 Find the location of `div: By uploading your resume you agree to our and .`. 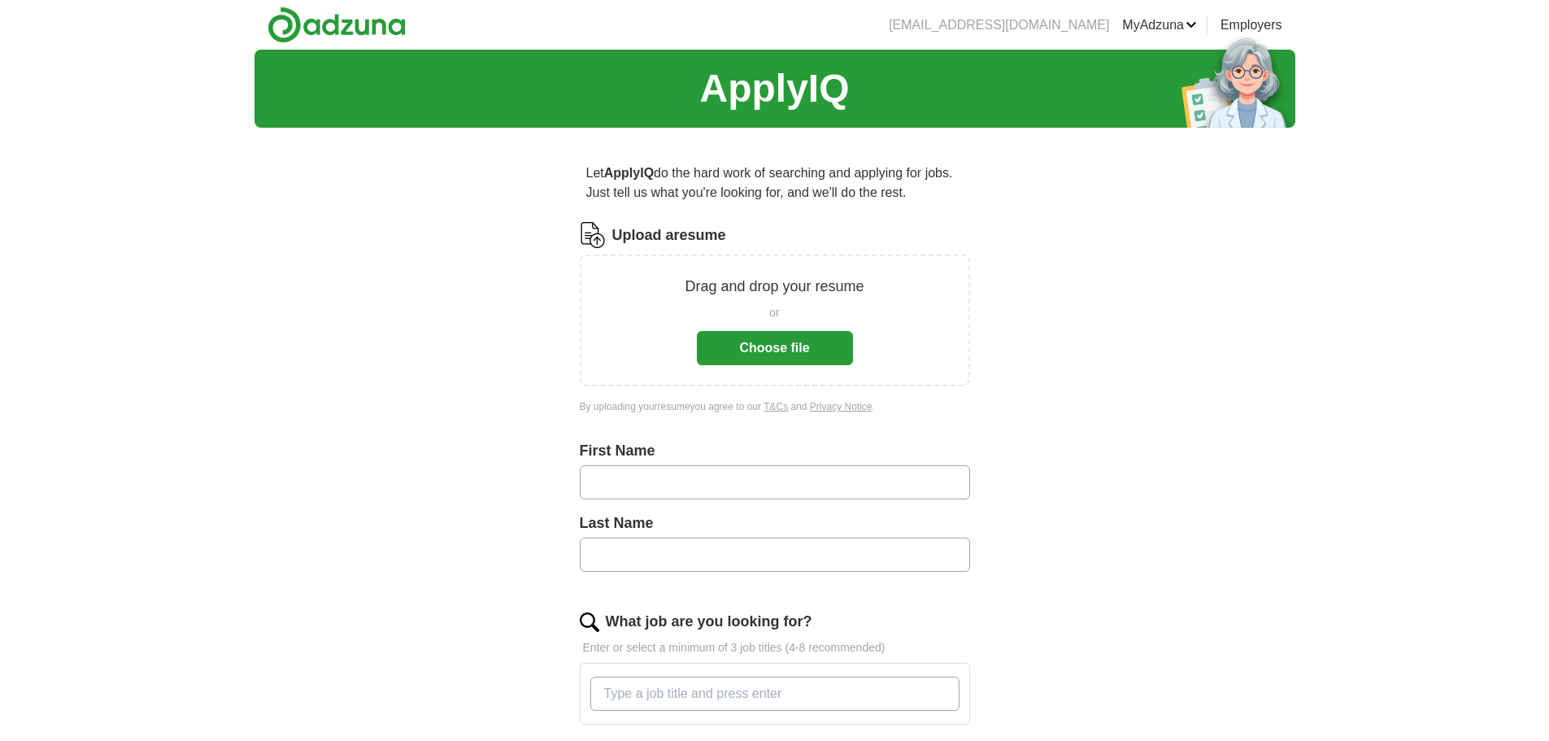

div: By uploading your resume you agree to our and . is located at coordinates (775, 407).